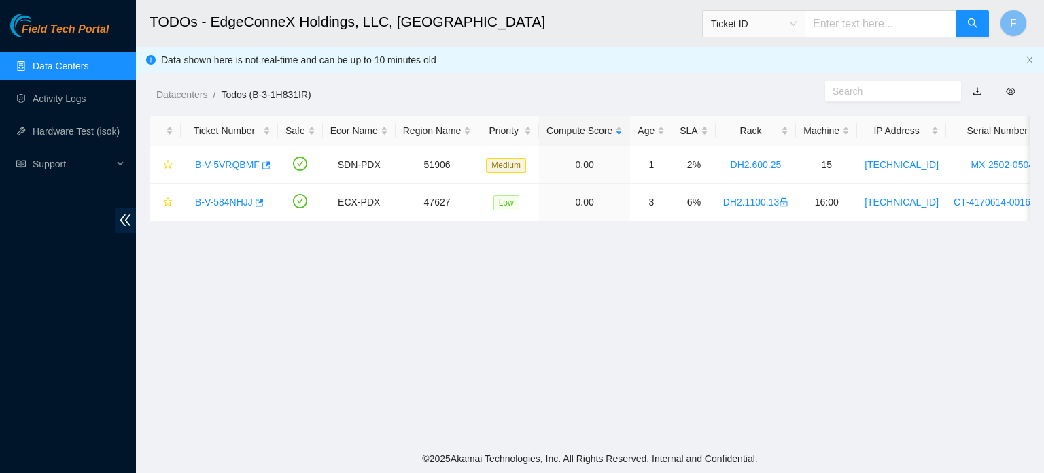 This screenshot has width=1044, height=473. Describe the element at coordinates (1011, 91) in the screenshot. I see `span: eye` at that location.